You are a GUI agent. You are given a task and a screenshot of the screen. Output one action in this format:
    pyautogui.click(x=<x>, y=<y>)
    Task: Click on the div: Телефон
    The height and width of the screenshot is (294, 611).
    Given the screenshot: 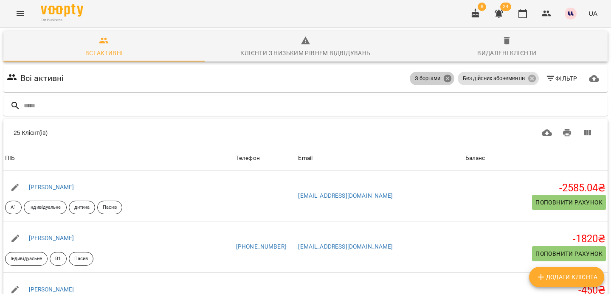 What is the action you would take?
    pyautogui.click(x=248, y=158)
    